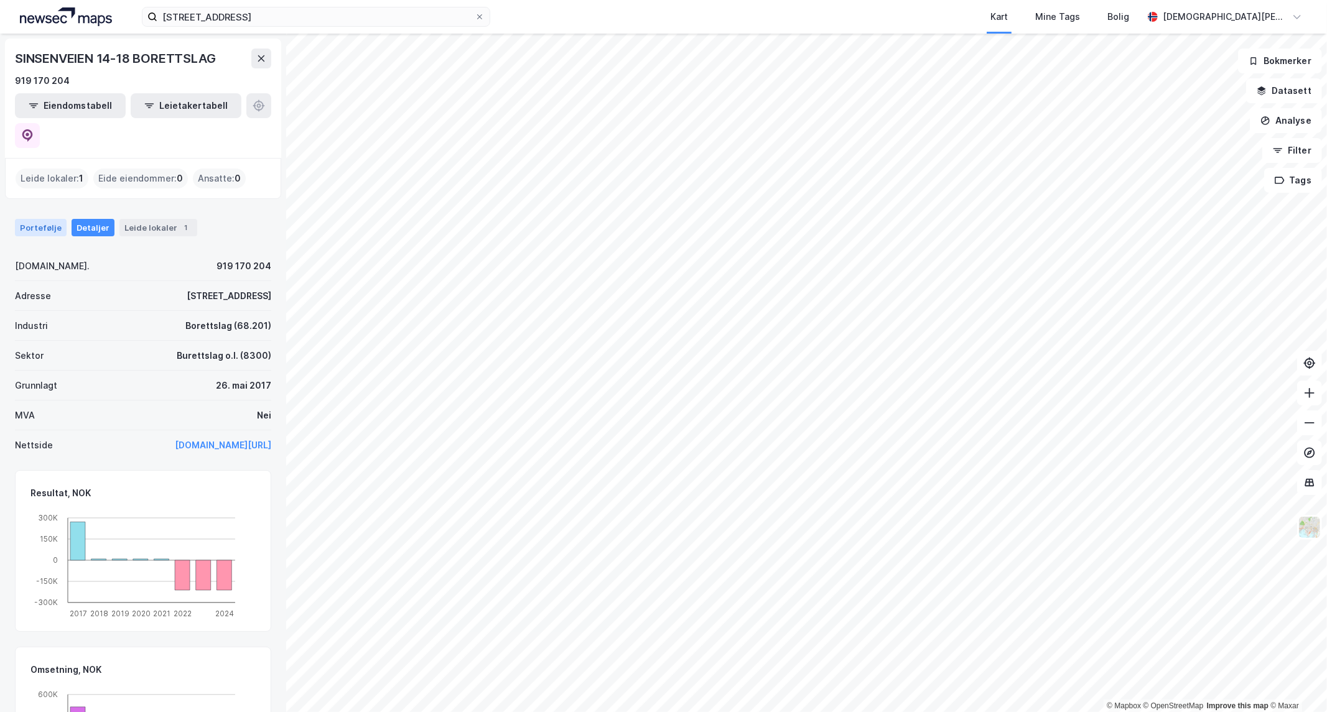 Image resolution: width=1327 pixels, height=712 pixels. Describe the element at coordinates (243, 386) in the screenshot. I see `div: 26. mai 2017` at that location.